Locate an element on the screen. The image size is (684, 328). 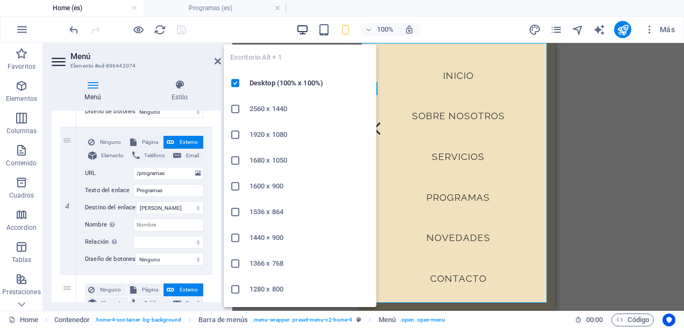
button: Usercentrics is located at coordinates (669, 320).